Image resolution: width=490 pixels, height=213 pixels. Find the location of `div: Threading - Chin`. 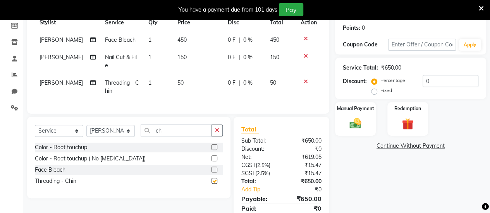

div: Threading - Chin is located at coordinates (55, 181).